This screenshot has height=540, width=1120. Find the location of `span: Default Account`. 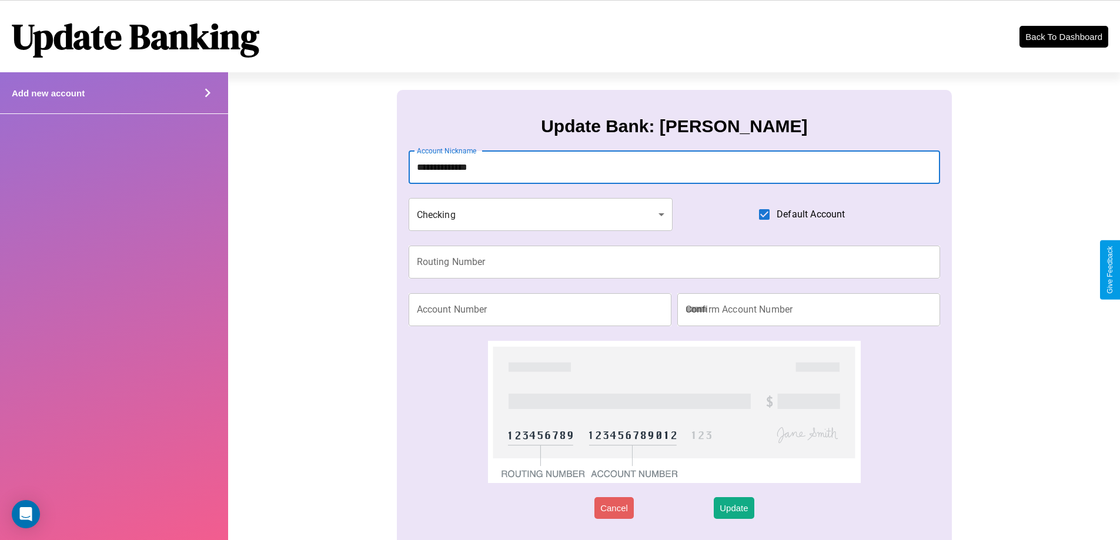

span: Default Account is located at coordinates (811, 215).